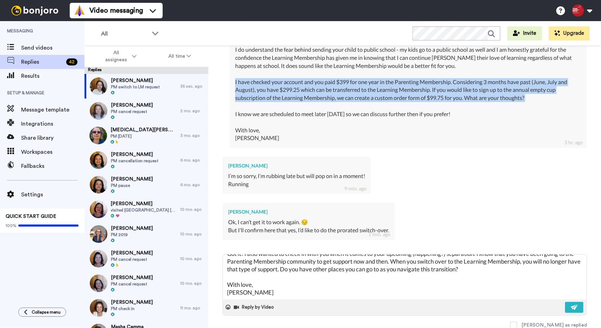 This screenshot has height=328, width=601. What do you see at coordinates (46, 312) in the screenshot?
I see `span: Collapse menu` at bounding box center [46, 312].